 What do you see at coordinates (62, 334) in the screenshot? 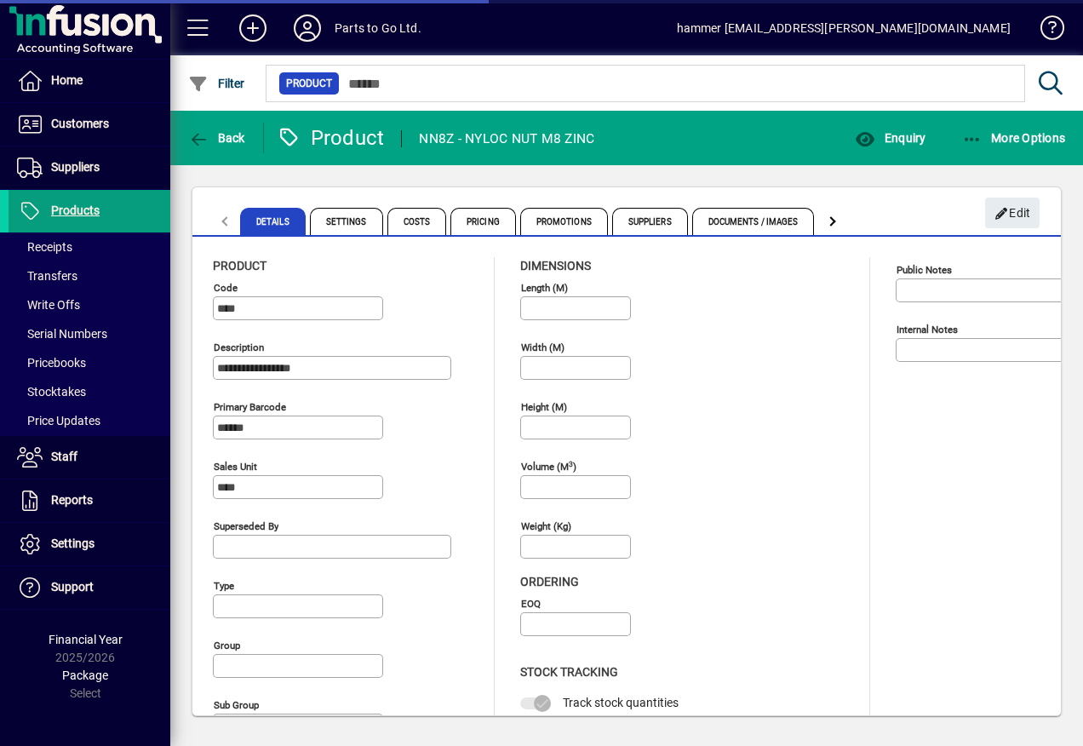
I see `span: Serial Numbers` at bounding box center [62, 334].